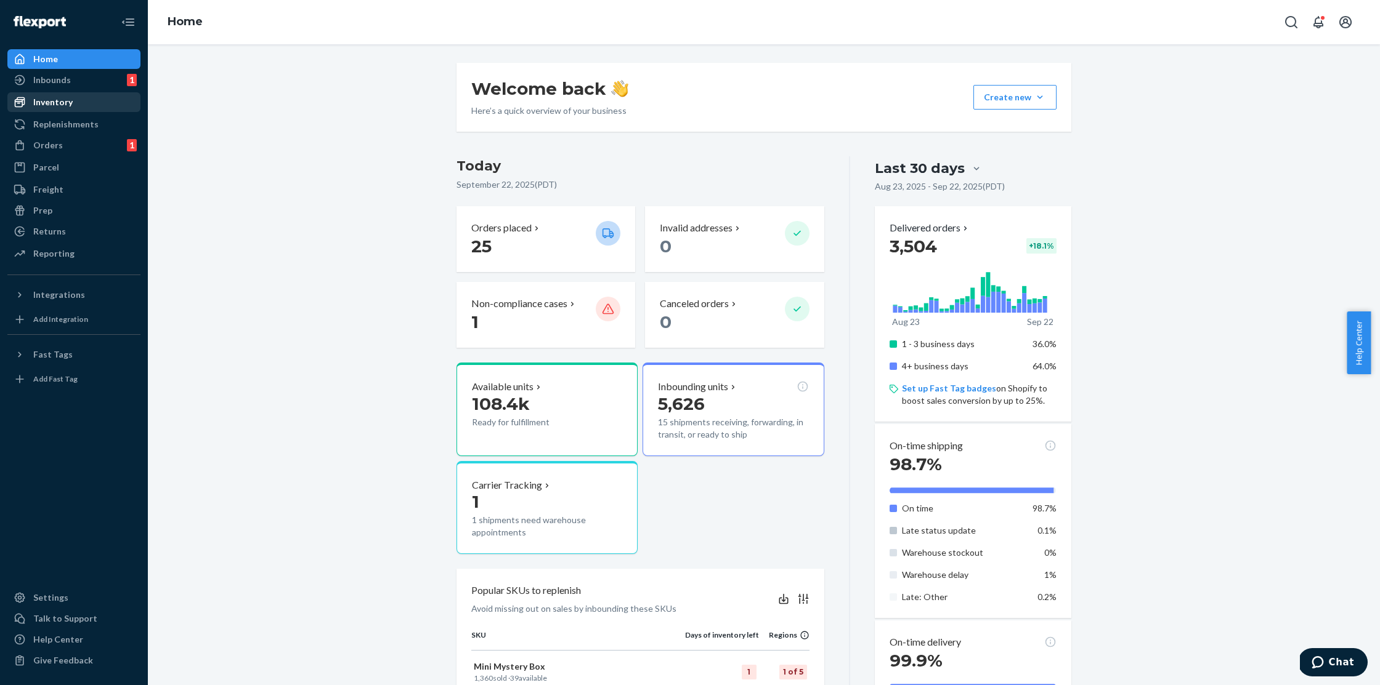  Describe the element at coordinates (926, 446) in the screenshot. I see `p: On-time shipping` at that location.